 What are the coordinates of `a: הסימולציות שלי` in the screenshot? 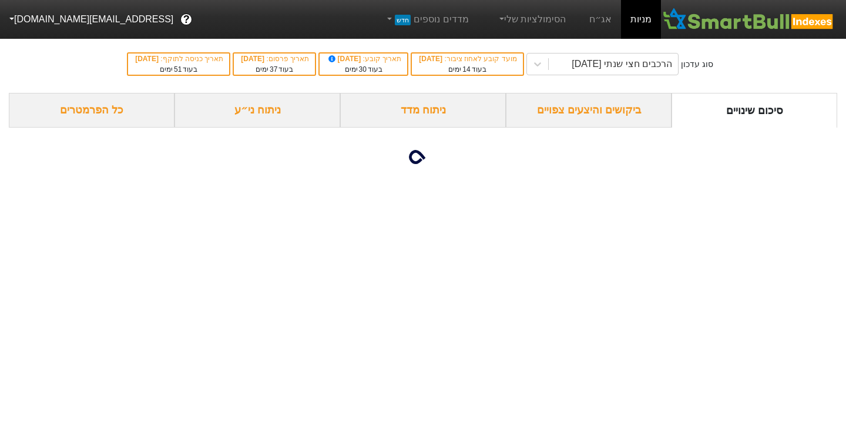 It's located at (532, 19).